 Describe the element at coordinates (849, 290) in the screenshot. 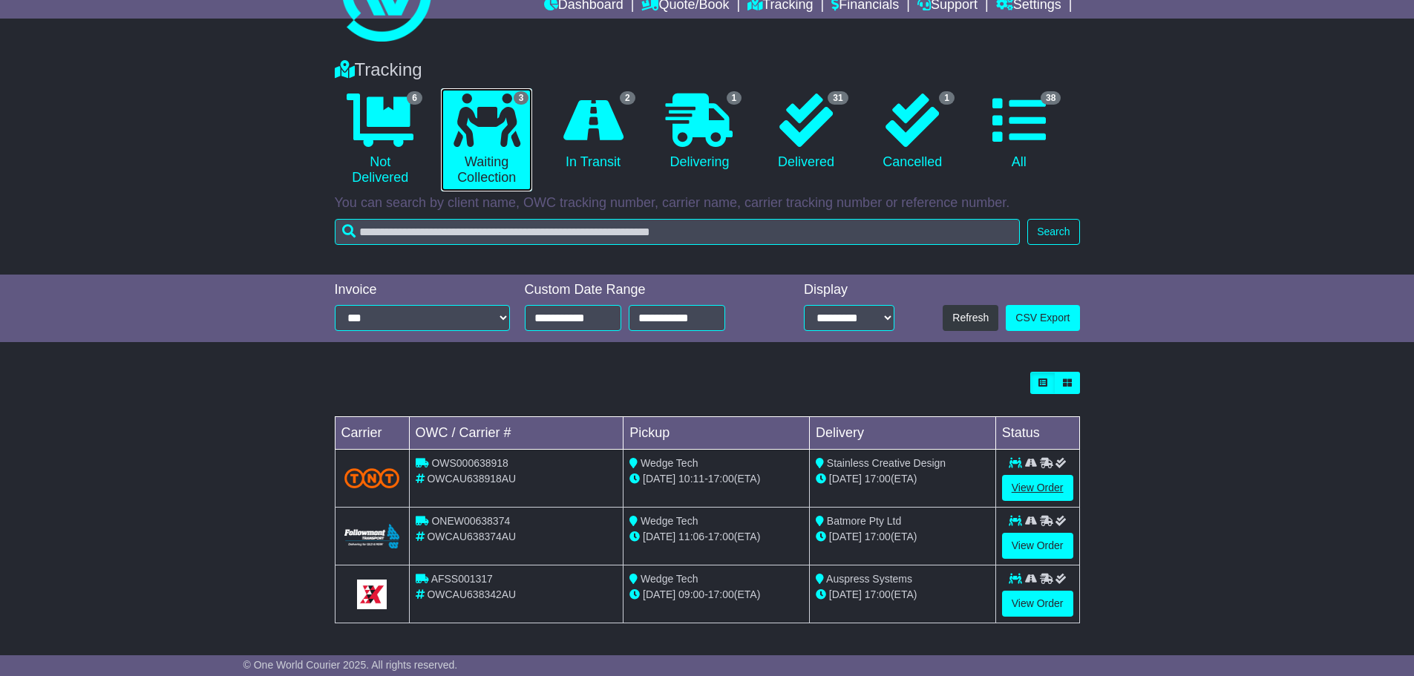

I see `div: Display` at that location.